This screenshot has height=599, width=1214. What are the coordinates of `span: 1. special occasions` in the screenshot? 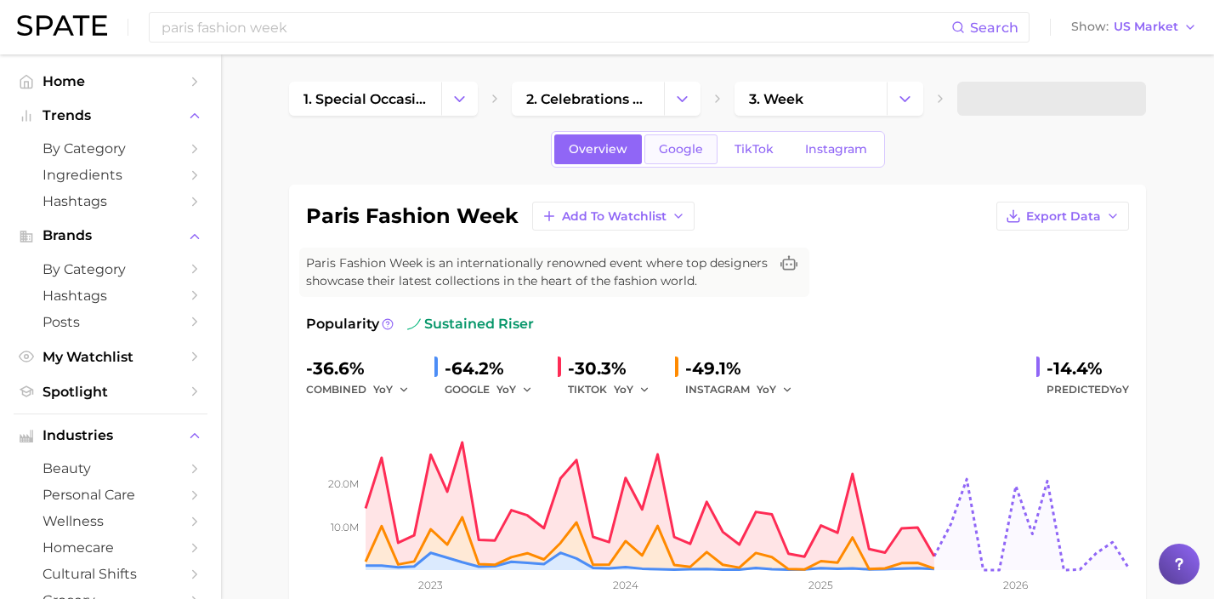 It's located at (365, 99).